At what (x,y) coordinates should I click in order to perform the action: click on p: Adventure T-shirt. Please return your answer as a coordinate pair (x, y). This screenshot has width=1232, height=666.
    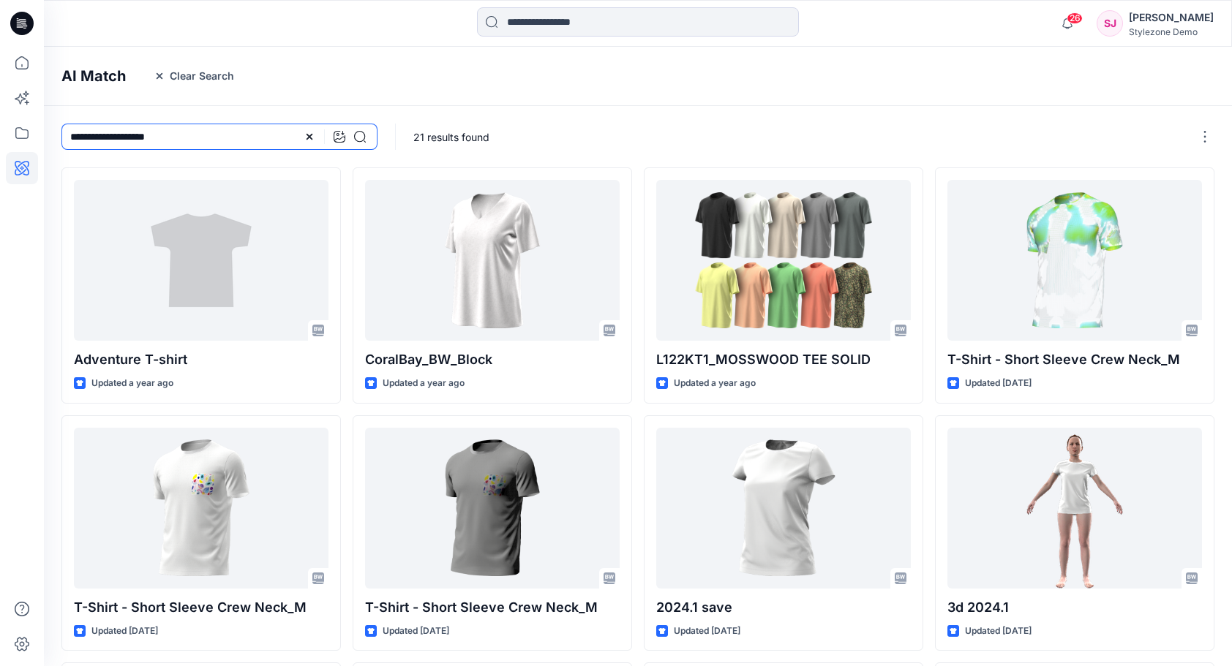
    Looking at the image, I should click on (201, 360).